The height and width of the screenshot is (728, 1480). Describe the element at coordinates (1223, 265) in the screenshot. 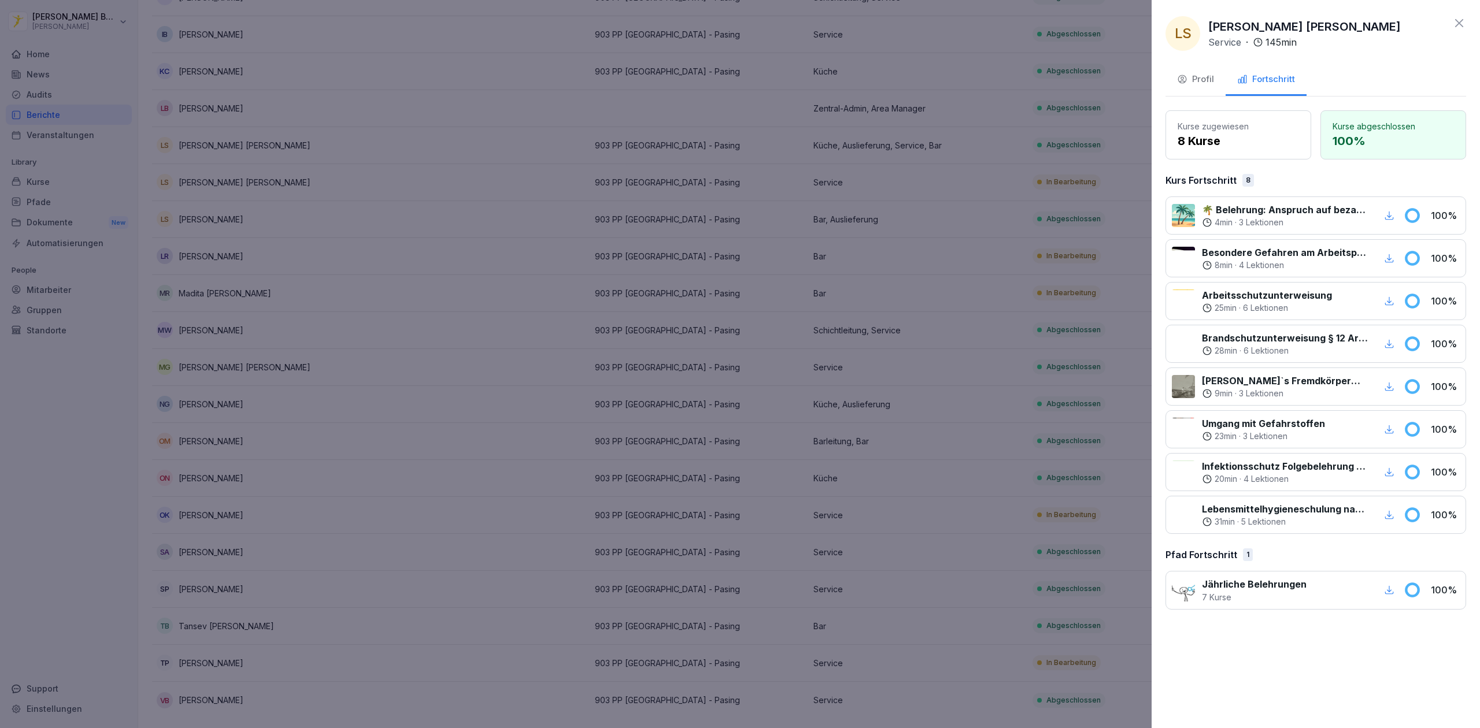

I see `p: 8 min` at that location.